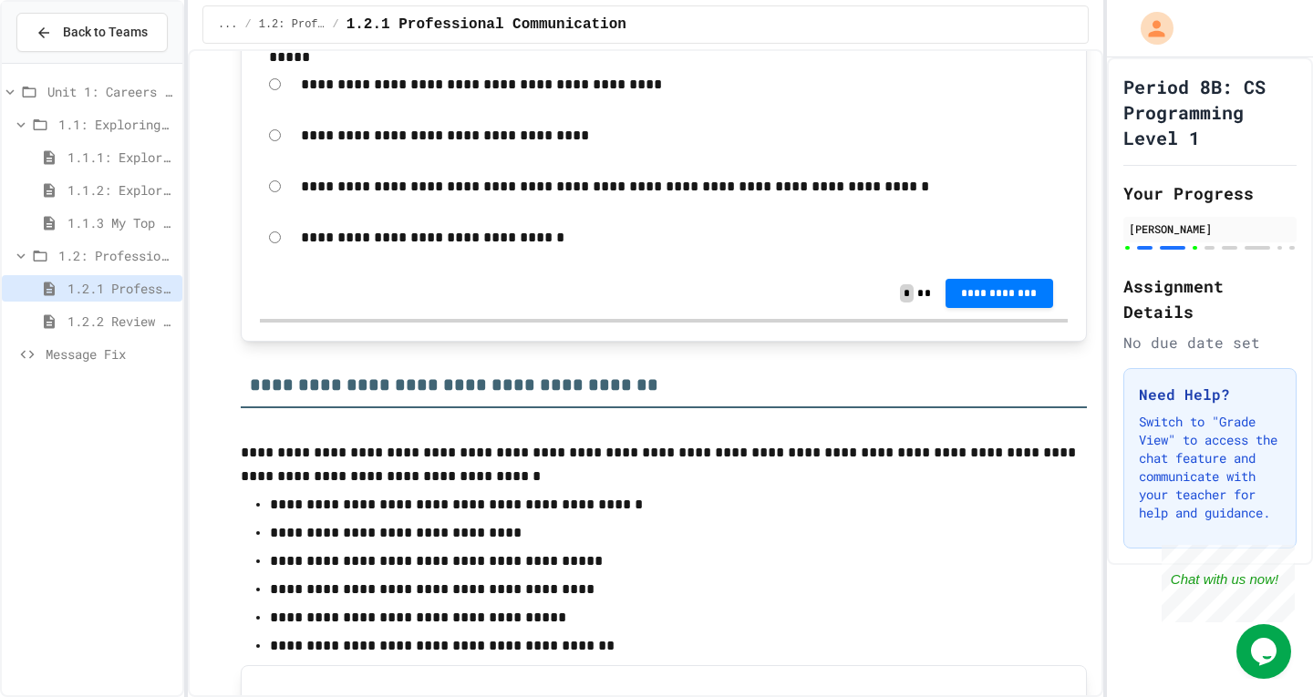 Image resolution: width=1313 pixels, height=697 pixels. Describe the element at coordinates (63, 34) in the screenshot. I see `p: Chat with us now!` at that location.